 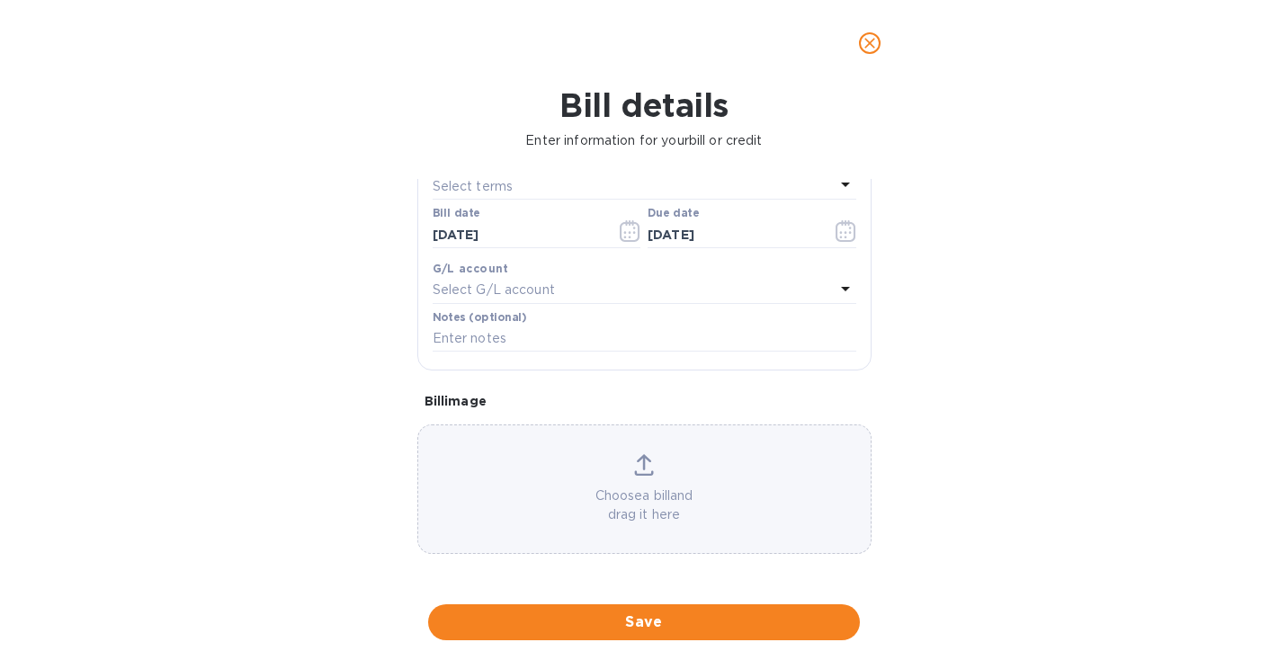 What do you see at coordinates (456, 214) in the screenshot?
I see `label: Bill date` at bounding box center [456, 214].